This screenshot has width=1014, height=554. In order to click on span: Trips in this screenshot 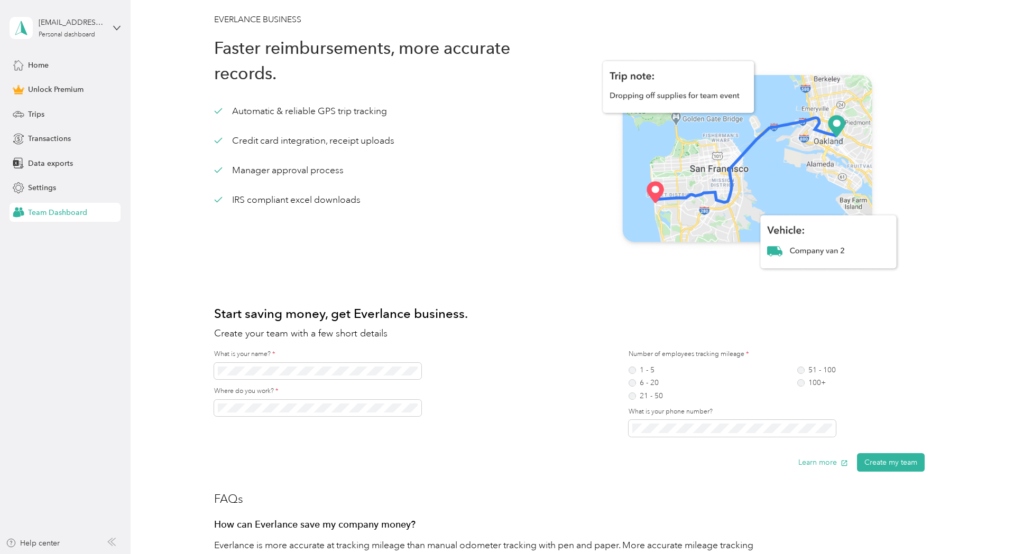, I will do `click(36, 114)`.